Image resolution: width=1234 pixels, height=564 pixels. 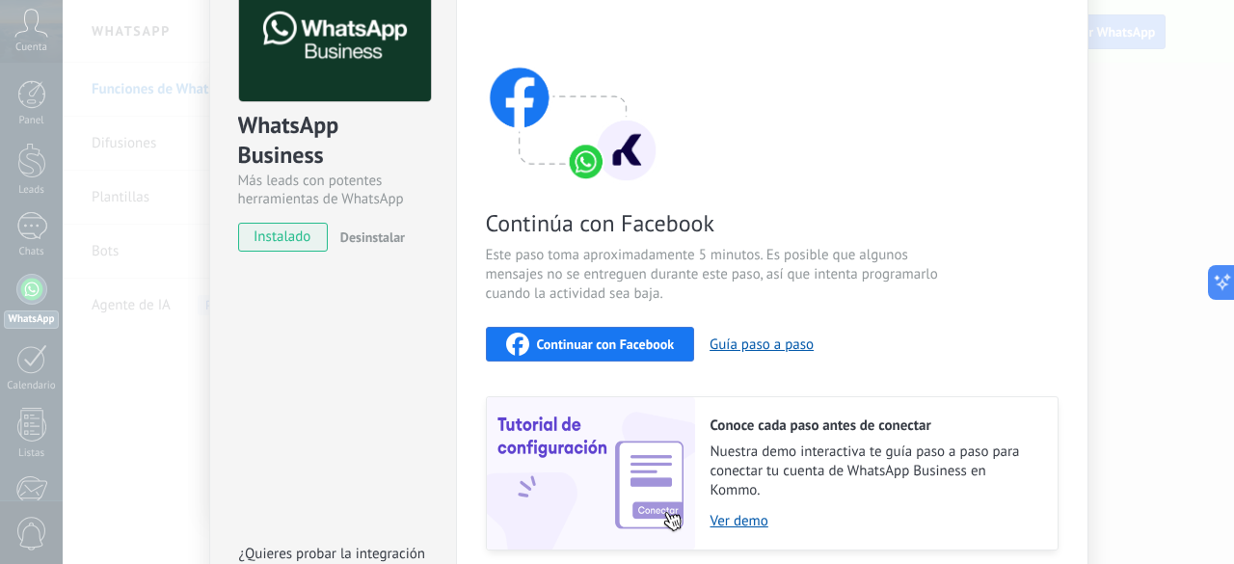 I want to click on h2: Conoce cada paso antes de conectar, so click(x=874, y=425).